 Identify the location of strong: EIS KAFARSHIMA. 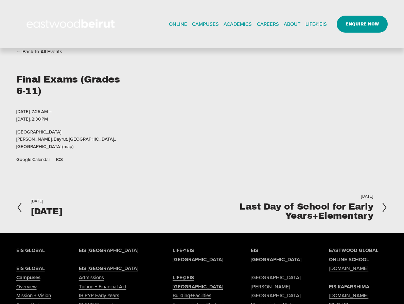
(349, 287).